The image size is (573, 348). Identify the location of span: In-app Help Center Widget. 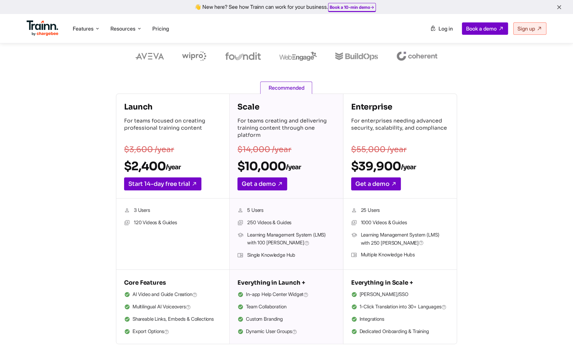
(277, 295).